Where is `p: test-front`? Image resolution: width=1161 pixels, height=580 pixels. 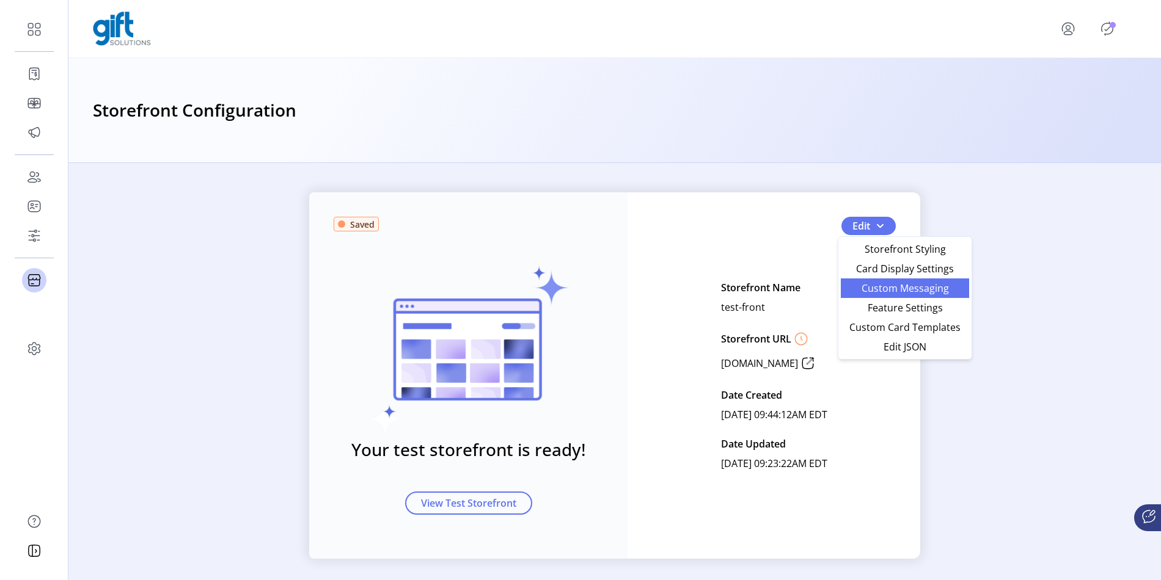
p: test-front is located at coordinates (743, 307).